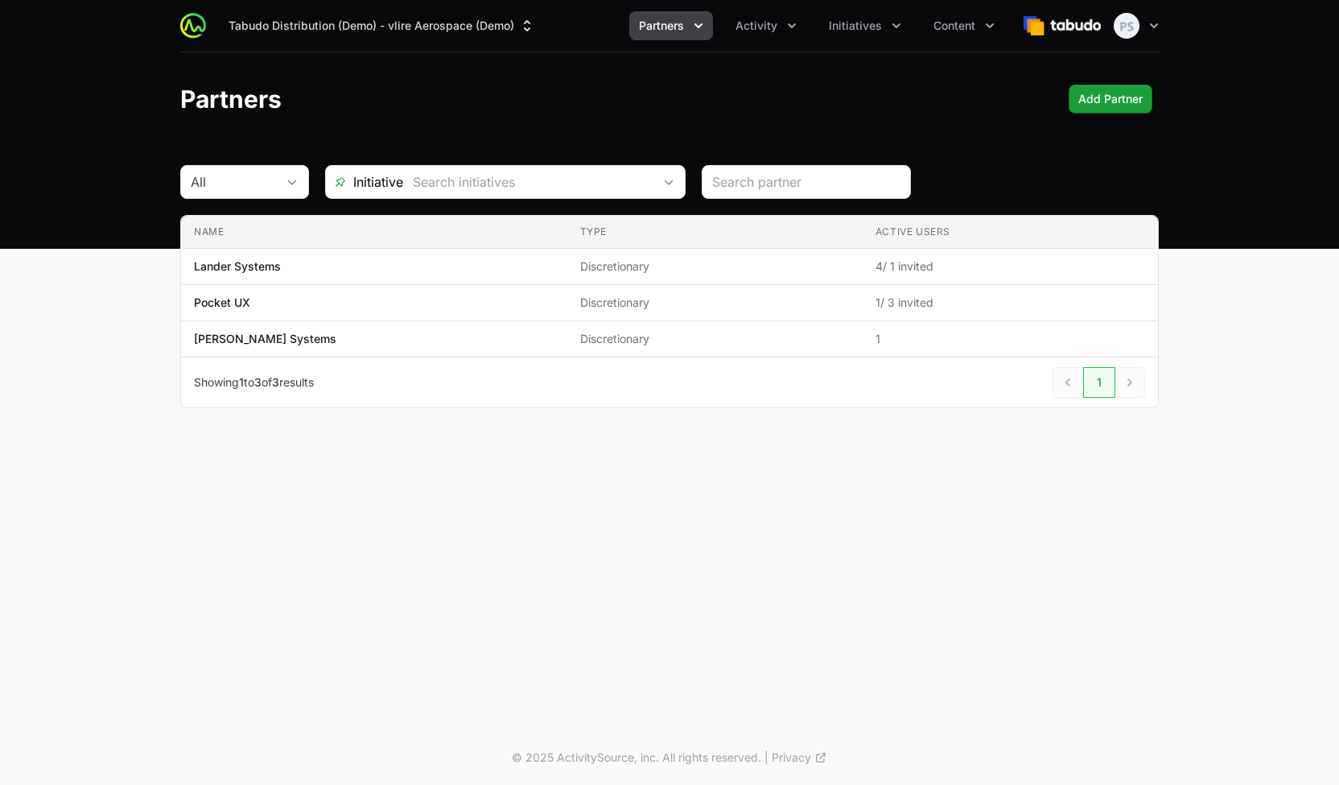  What do you see at coordinates (1010, 232) in the screenshot?
I see `th: Active Users` at bounding box center [1010, 232].